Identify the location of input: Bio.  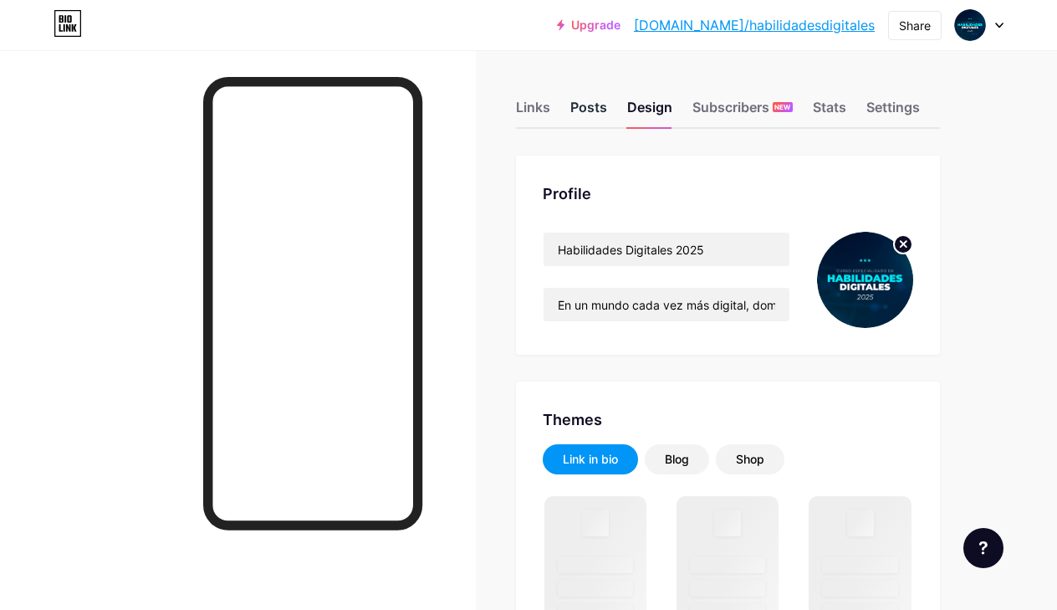
(666, 304).